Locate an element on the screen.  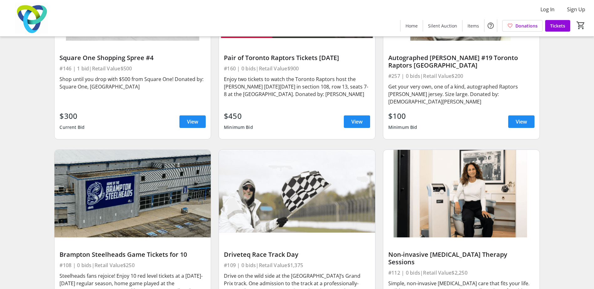
a: Donations is located at coordinates (523, 26).